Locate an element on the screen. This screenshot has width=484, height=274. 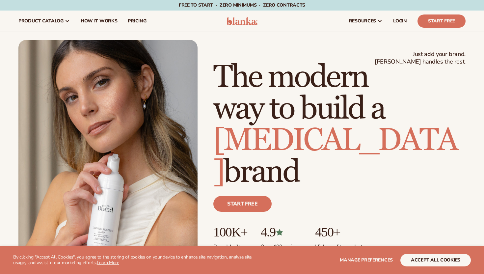
img: Female holding tanning mousse. is located at coordinates (108, 153).